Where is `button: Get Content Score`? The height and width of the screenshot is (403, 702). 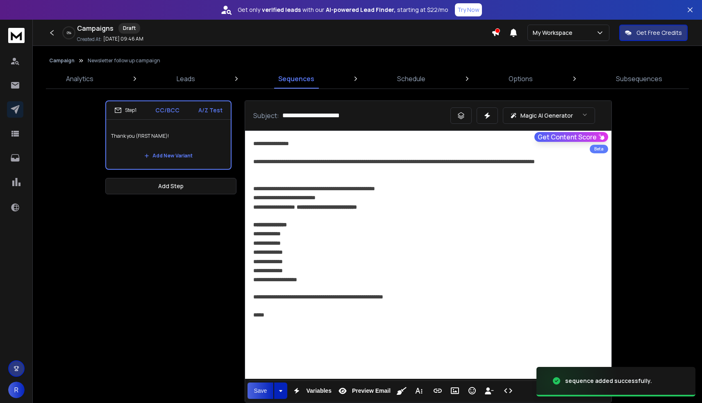 button: Get Content Score is located at coordinates (571, 137).